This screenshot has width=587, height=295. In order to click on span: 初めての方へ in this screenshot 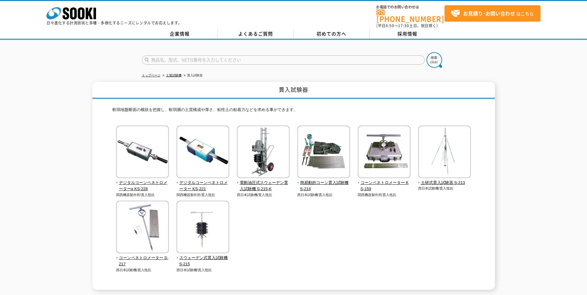, I will do `click(331, 34)`.